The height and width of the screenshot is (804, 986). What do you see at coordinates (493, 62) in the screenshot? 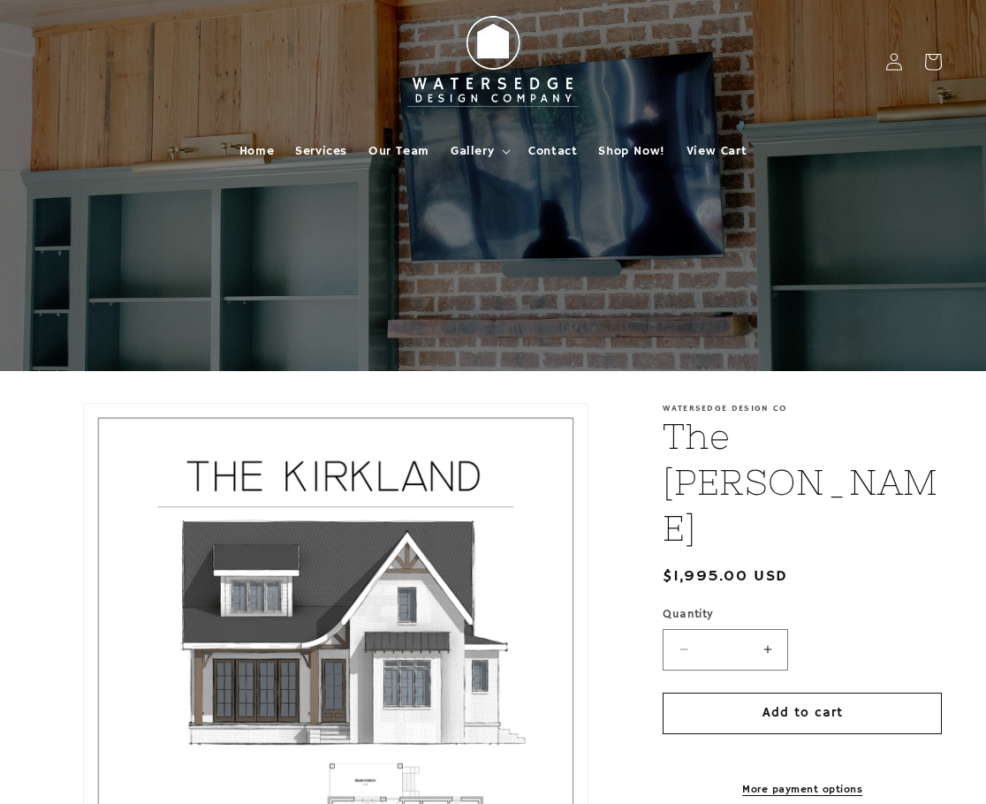
I see `img: Watersedge Design Co` at bounding box center [493, 62].